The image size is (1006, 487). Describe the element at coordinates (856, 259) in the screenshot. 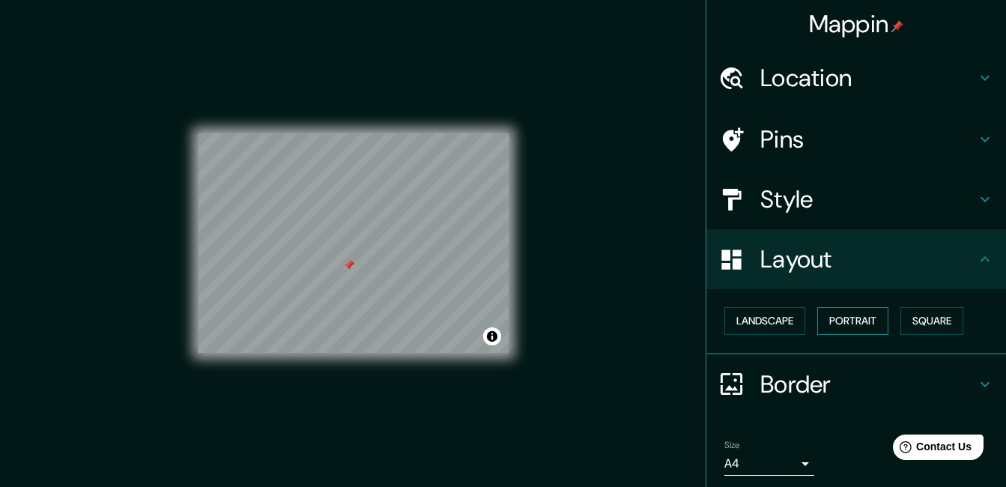

I see `div: Layout` at that location.